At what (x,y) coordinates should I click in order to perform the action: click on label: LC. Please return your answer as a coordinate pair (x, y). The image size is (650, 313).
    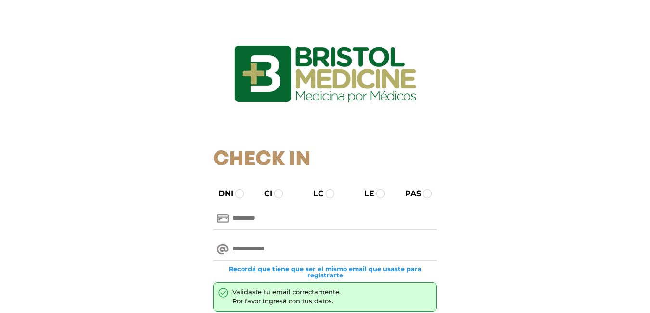
    Looking at the image, I should click on (314, 194).